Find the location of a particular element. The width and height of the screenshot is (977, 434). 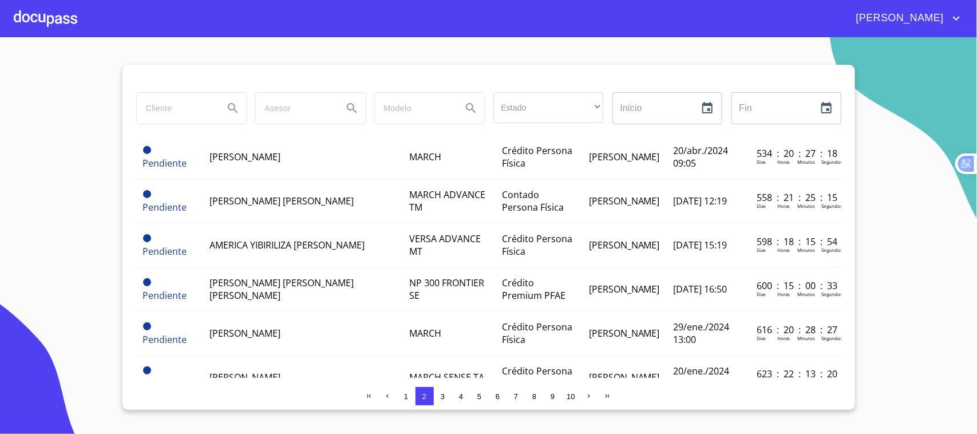

span: 9 is located at coordinates (552, 396).